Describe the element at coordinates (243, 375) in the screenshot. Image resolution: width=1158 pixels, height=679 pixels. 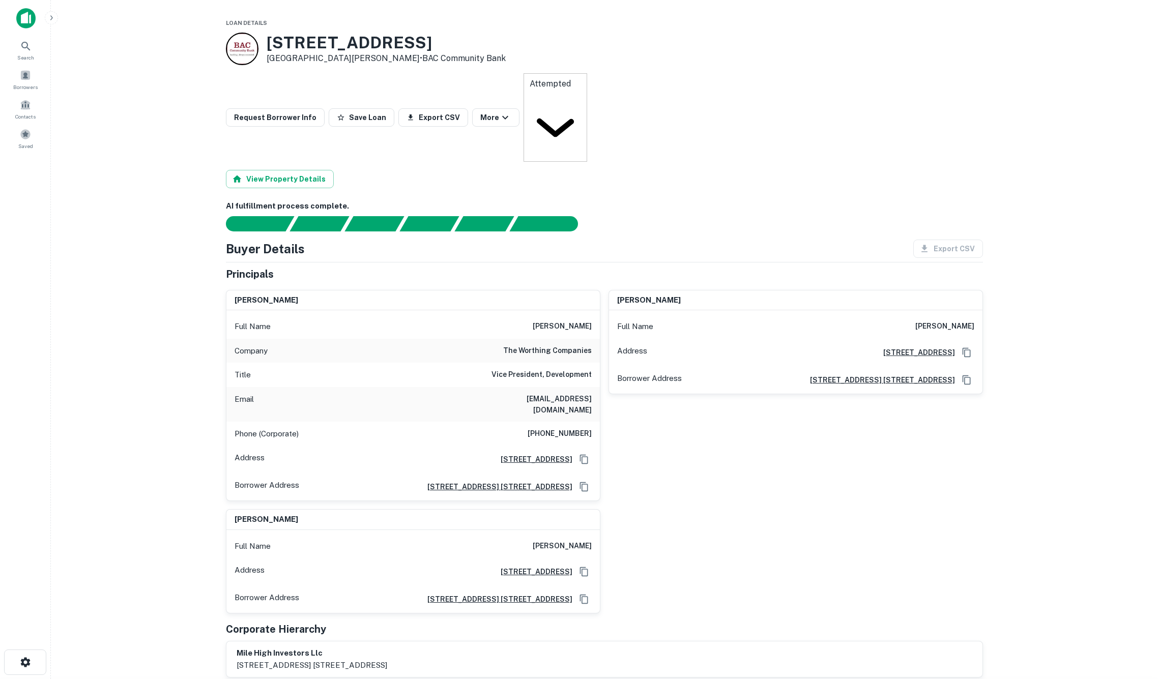
I see `p: Title` at that location.